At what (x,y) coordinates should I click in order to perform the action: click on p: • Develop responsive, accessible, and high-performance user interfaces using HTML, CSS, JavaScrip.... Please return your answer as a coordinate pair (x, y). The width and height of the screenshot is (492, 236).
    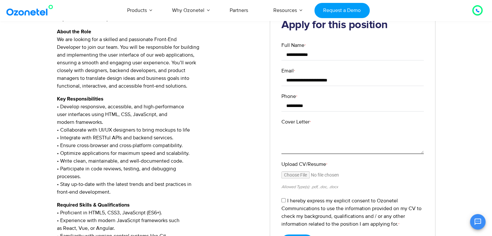
    Looking at the image, I should click on (159, 146).